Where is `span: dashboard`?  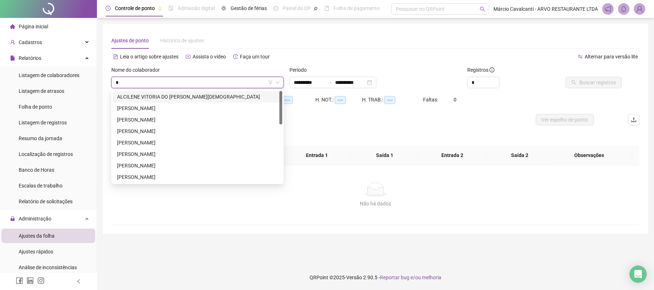 span: dashboard is located at coordinates (276, 8).